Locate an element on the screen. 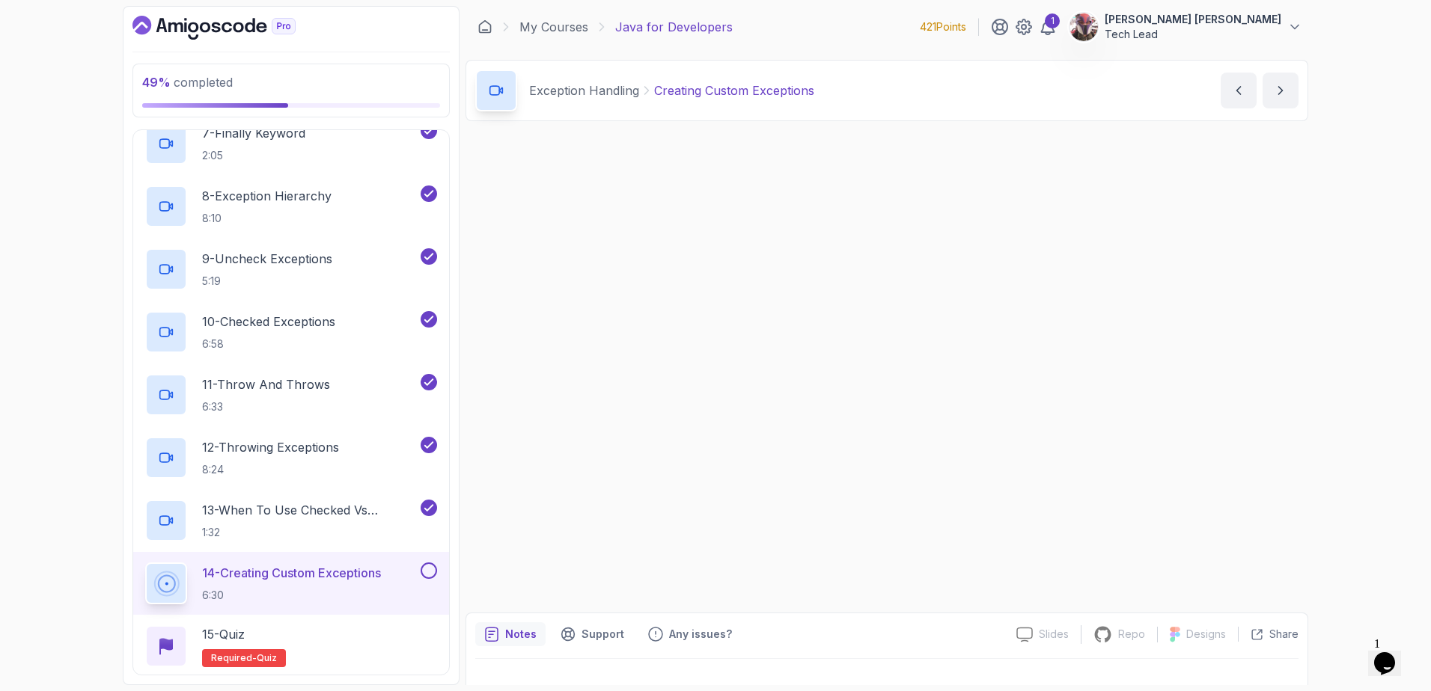 This screenshot has width=1431, height=691. p: 8:10 is located at coordinates (266, 219).